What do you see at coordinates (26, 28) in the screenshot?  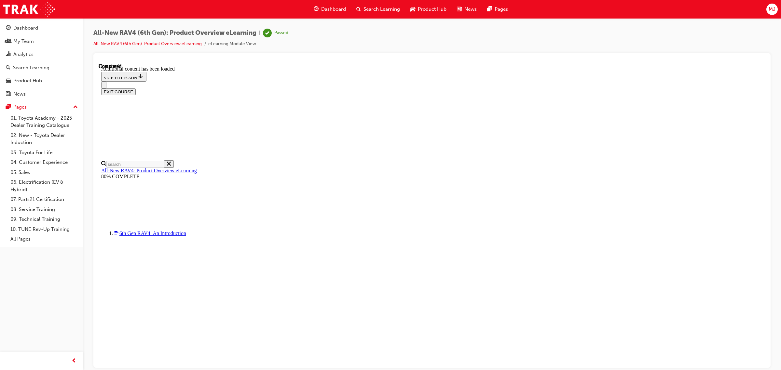 I see `div: Dashboard` at bounding box center [26, 28].